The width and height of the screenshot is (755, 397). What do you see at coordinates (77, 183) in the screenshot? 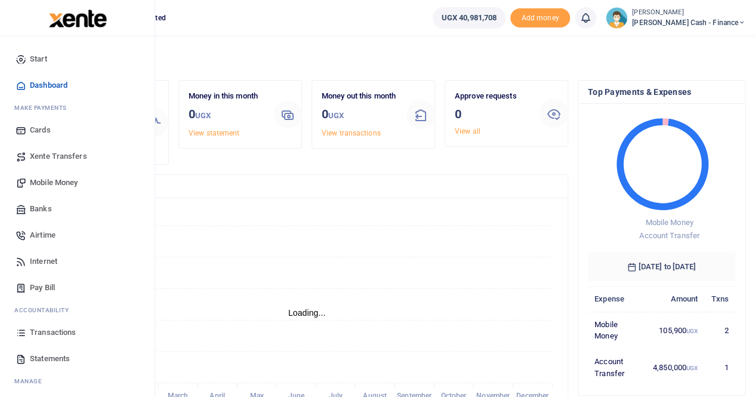
I see `a: Mobile Money` at bounding box center [77, 183].